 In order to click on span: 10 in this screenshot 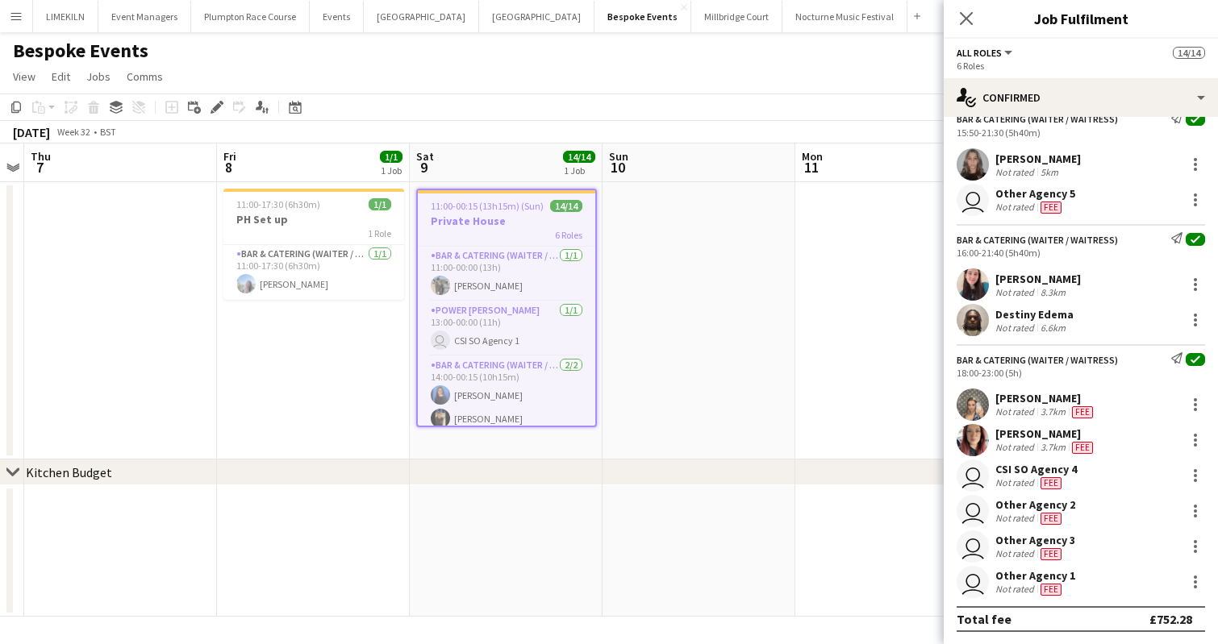, I will do `click(617, 167)`.